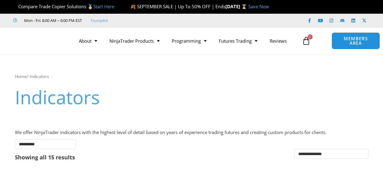  What do you see at coordinates (355, 41) in the screenshot?
I see `a: MEMBERS AREA` at bounding box center [355, 41].